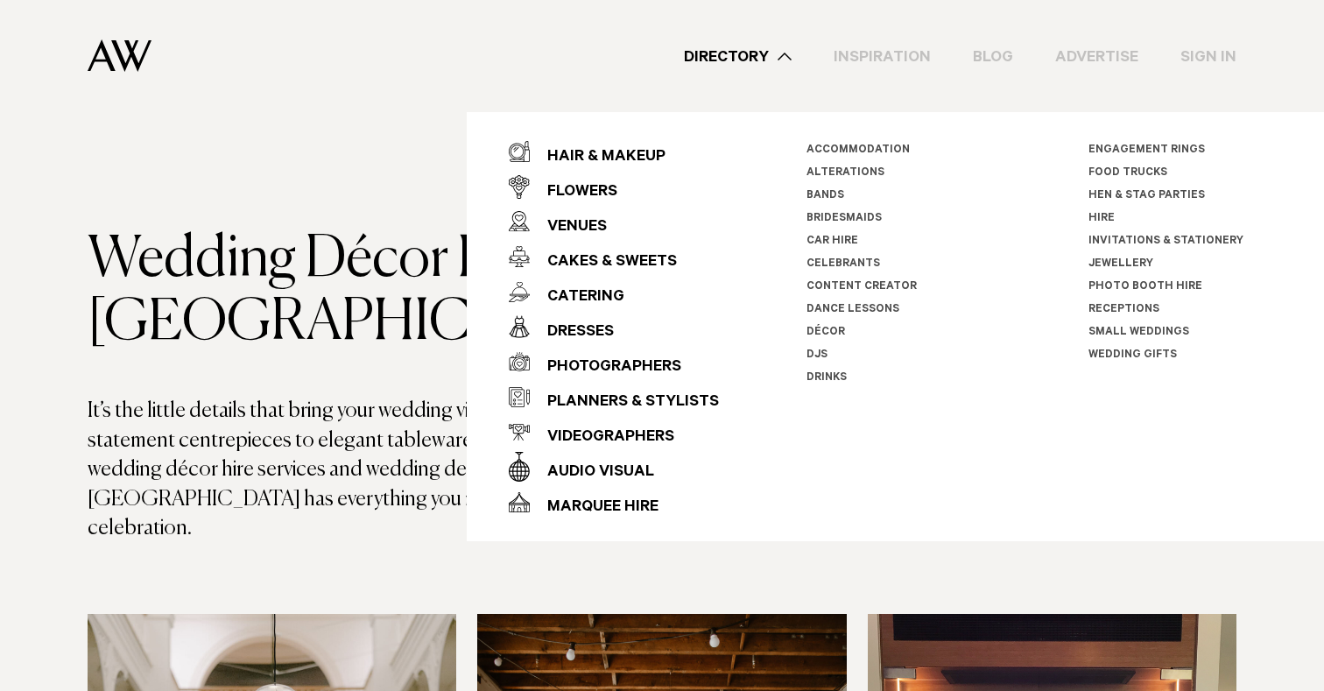 Image resolution: width=1324 pixels, height=691 pixels. I want to click on a: Cakes & Sweets, so click(614, 257).